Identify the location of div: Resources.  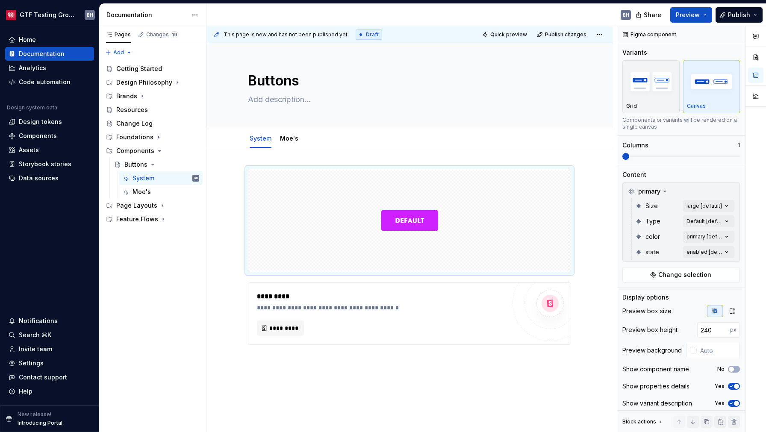
(132, 110).